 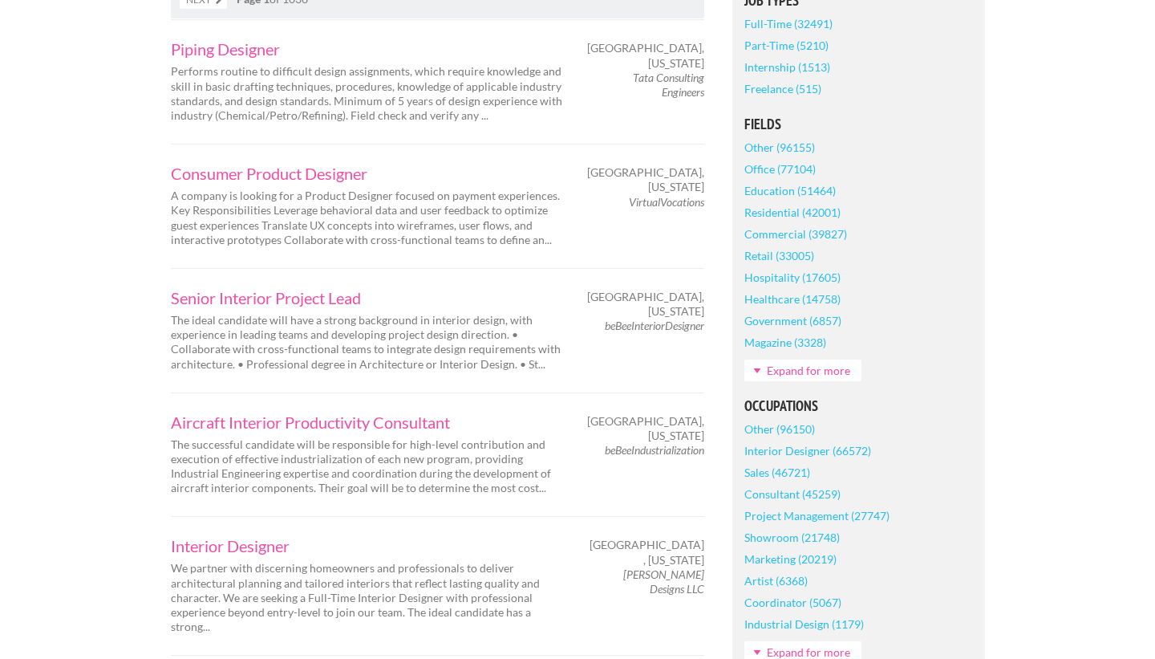 What do you see at coordinates (792, 537) in the screenshot?
I see `a: Showroom (21748)` at bounding box center [792, 537].